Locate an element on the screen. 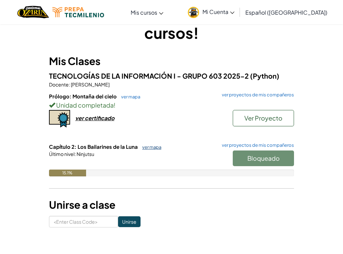  span: Mi Cuenta is located at coordinates (218, 12).